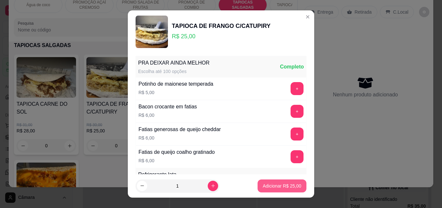 The image size is (442, 208). I want to click on button: decrease-product-quantity, so click(142, 186).